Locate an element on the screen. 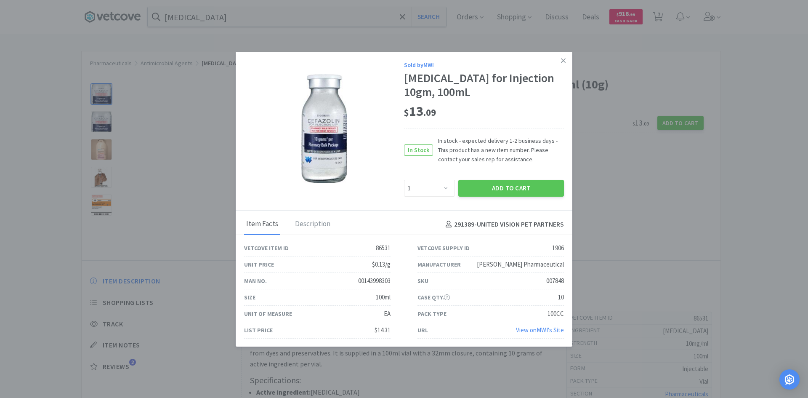  span: In Stock is located at coordinates (418, 150).